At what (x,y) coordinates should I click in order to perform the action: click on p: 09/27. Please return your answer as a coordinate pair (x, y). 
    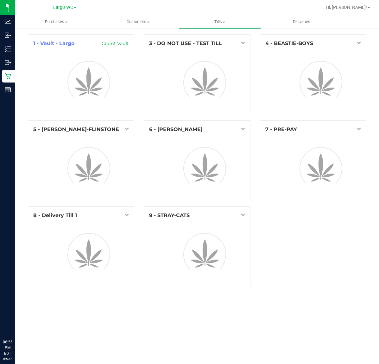
    Looking at the image, I should click on (8, 358).